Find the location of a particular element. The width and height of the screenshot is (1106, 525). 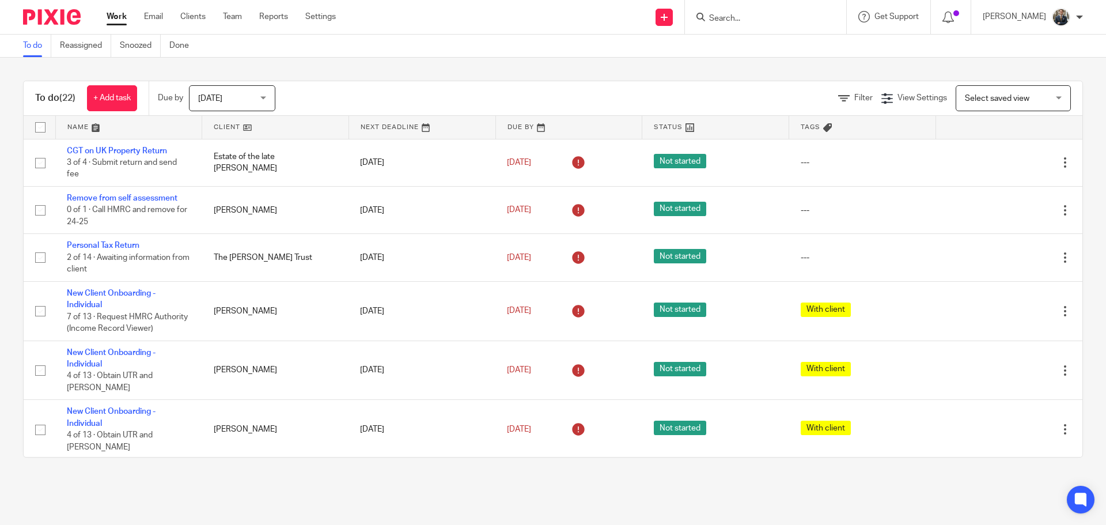

span: Select saved view is located at coordinates (997, 98).